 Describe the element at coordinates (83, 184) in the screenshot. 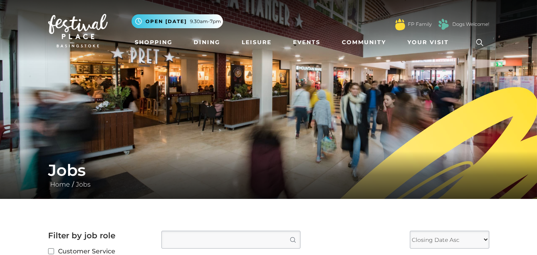

I see `a: Jobs` at that location.